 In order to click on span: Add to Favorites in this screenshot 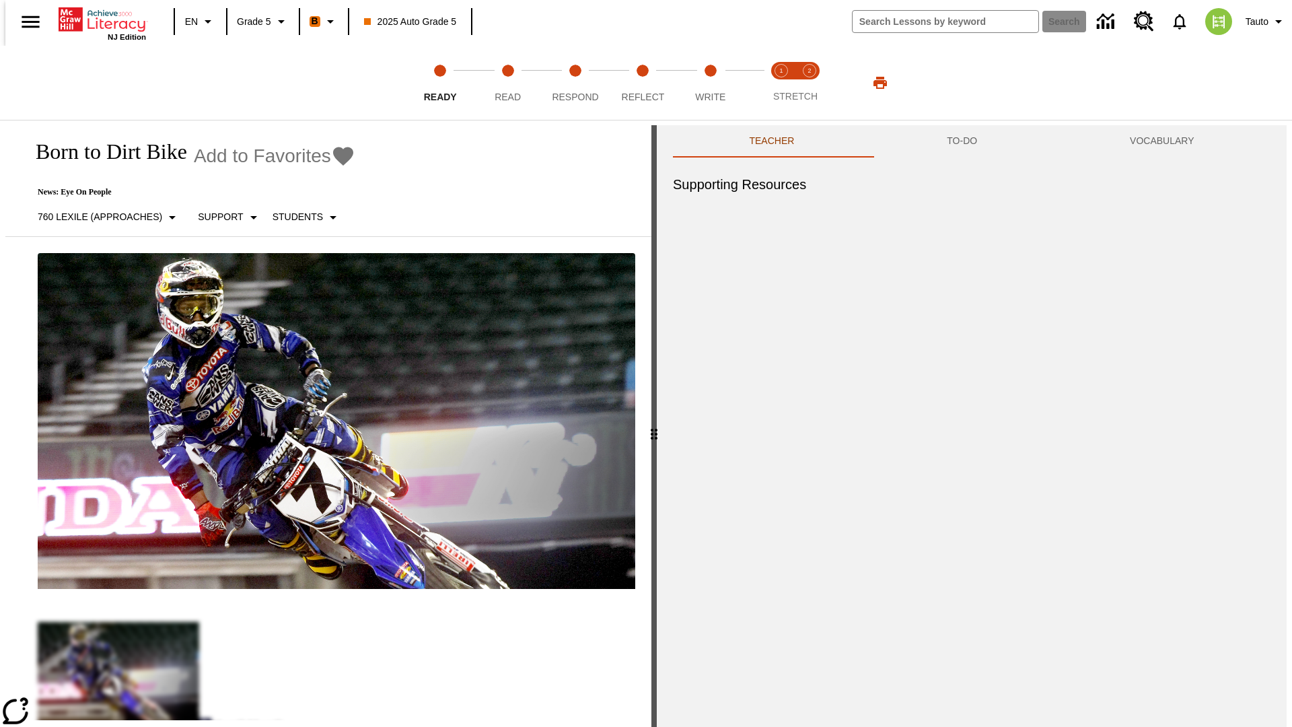, I will do `click(262, 156)`.